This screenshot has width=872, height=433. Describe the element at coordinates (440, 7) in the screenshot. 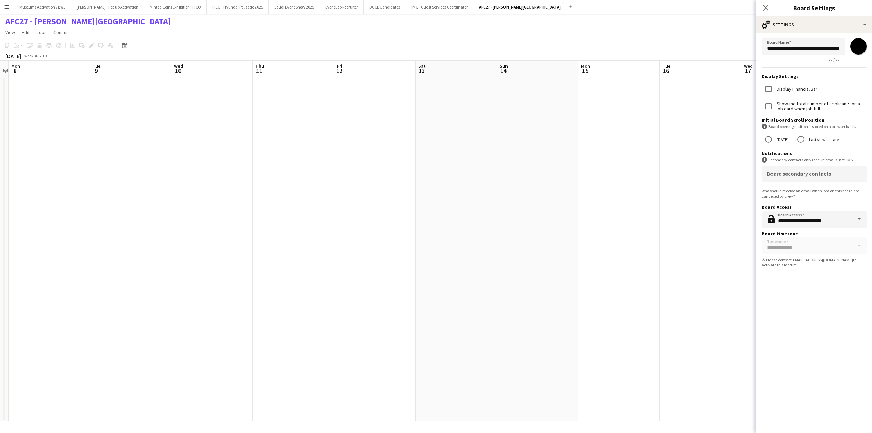

I see `button: IMG - Guest Services Coordinator` at that location.